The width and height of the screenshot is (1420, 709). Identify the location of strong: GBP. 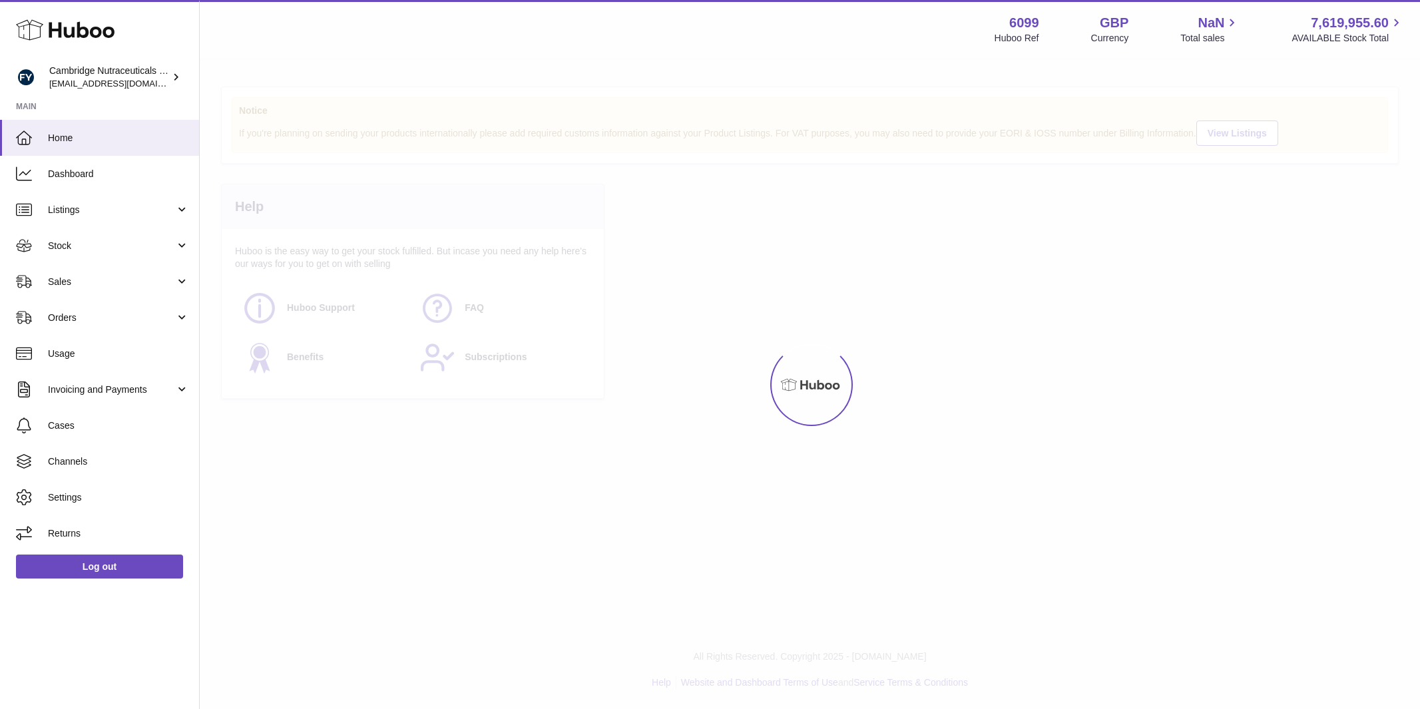
(1114, 23).